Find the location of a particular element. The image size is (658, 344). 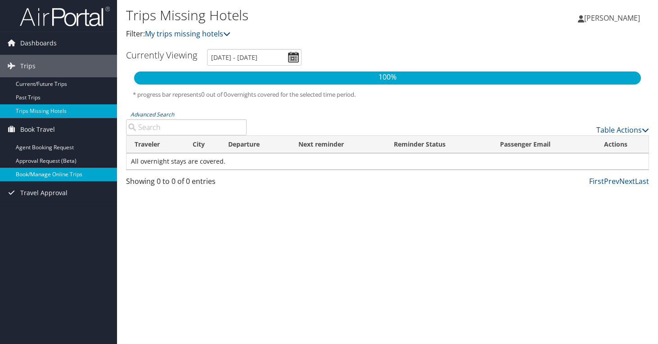

th: Passenger Email: activate to sort column ascending is located at coordinates (544, 144).